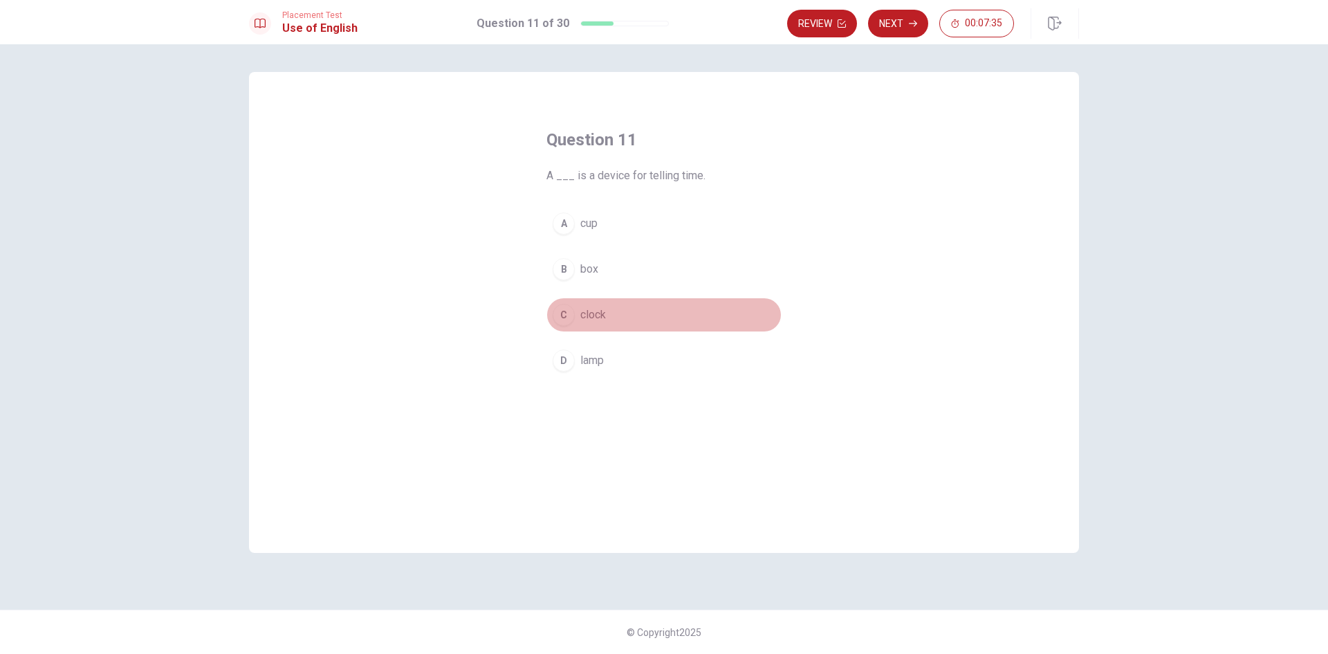 Image resolution: width=1328 pixels, height=654 pixels. What do you see at coordinates (592, 360) in the screenshot?
I see `span: lamp` at bounding box center [592, 360].